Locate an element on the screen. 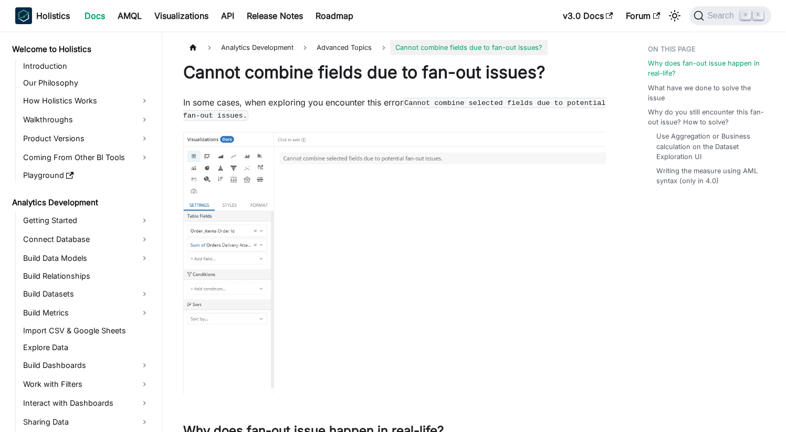  a: Visualizations is located at coordinates (181, 16).